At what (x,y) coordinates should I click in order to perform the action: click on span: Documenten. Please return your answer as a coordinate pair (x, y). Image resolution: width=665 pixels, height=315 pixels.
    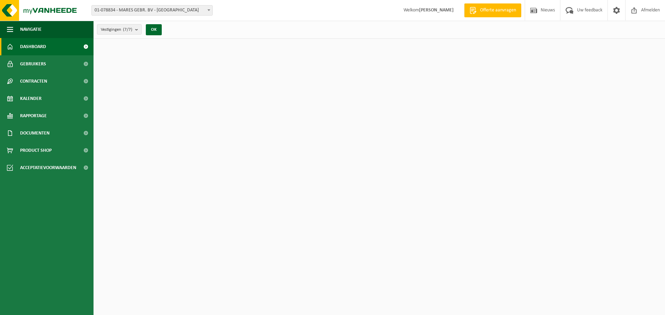
    Looking at the image, I should click on (35, 133).